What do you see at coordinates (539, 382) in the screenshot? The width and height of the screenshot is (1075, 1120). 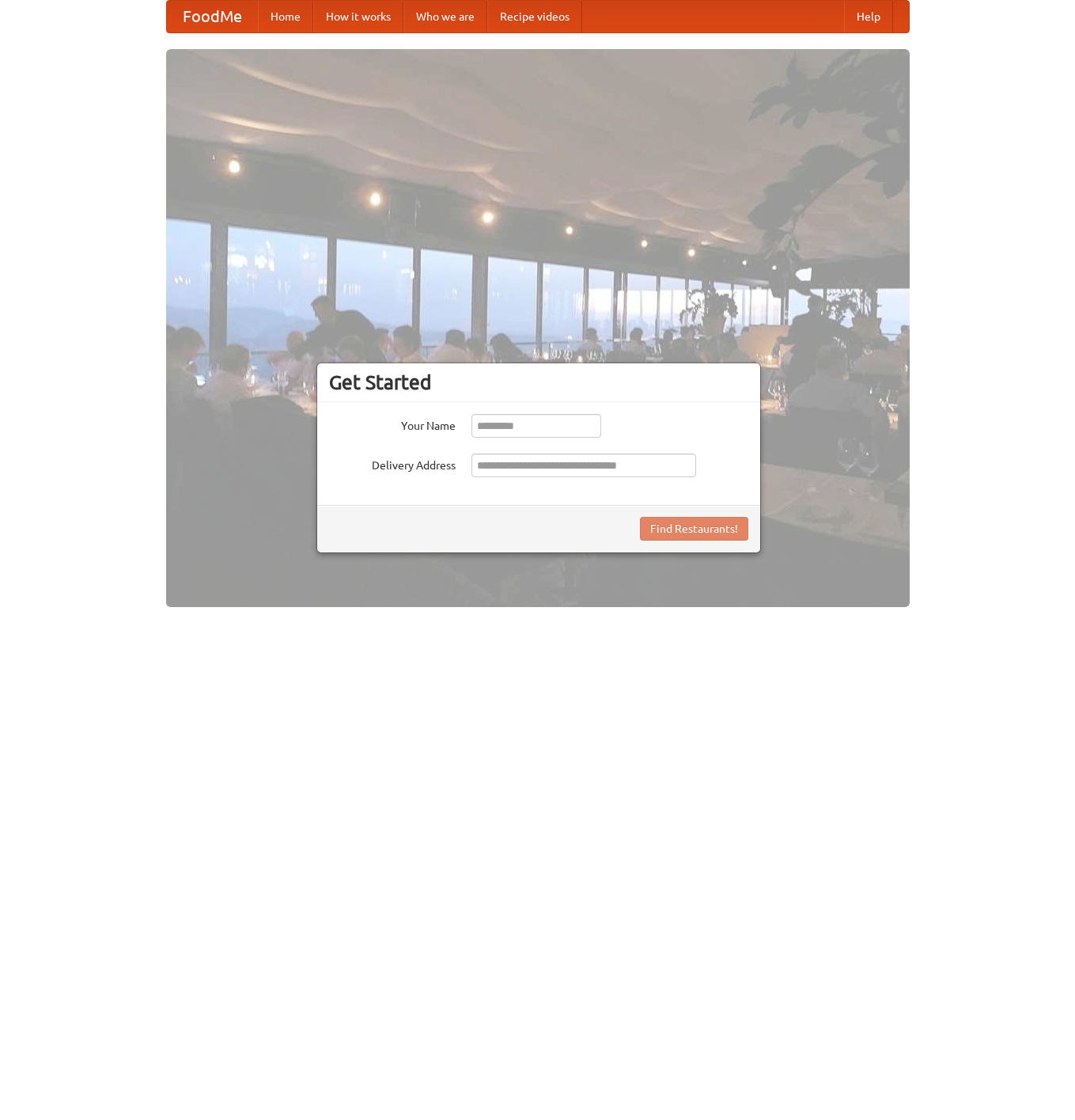 I see `h3: Get Started` at bounding box center [539, 382].